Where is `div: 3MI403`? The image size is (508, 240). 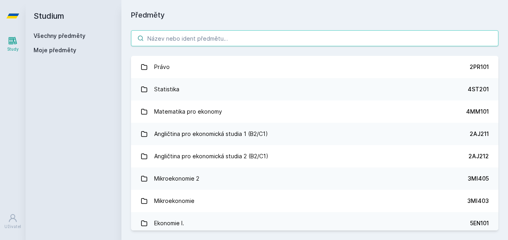
div: 3MI403 is located at coordinates (478, 201).